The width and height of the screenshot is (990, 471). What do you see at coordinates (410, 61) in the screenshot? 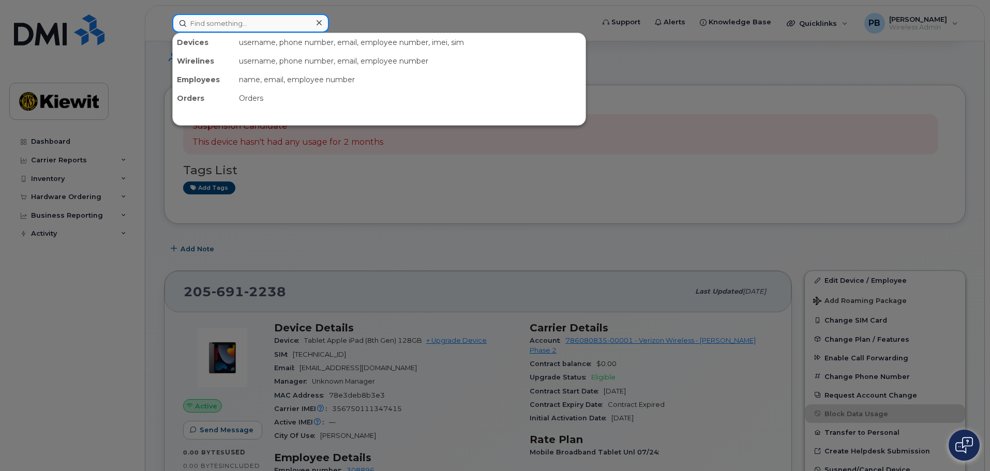
I see `div: username, phone number, email, employee number` at bounding box center [410, 61].